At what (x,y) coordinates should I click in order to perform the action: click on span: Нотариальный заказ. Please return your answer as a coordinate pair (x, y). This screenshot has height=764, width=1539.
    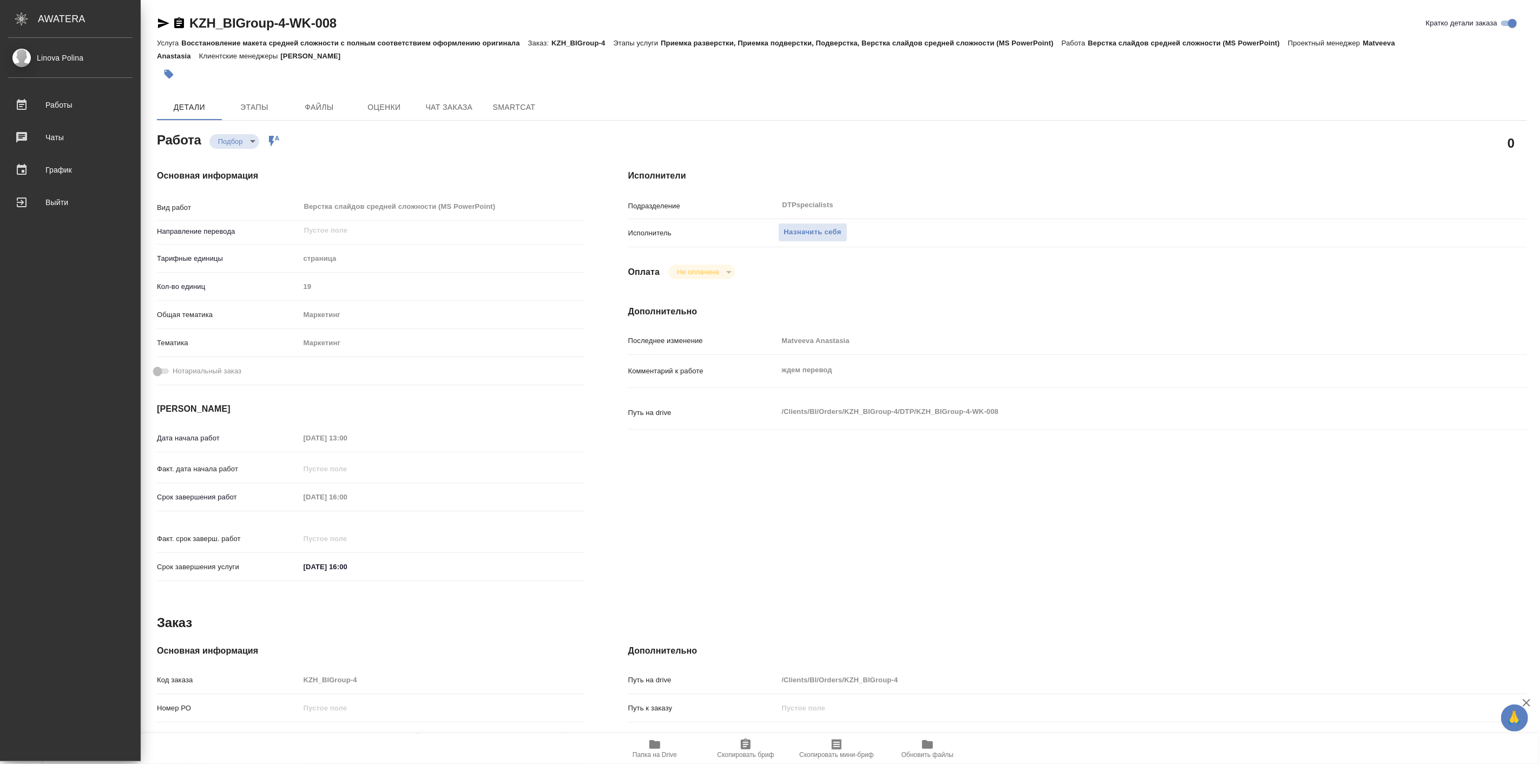
    Looking at the image, I should click on (207, 371).